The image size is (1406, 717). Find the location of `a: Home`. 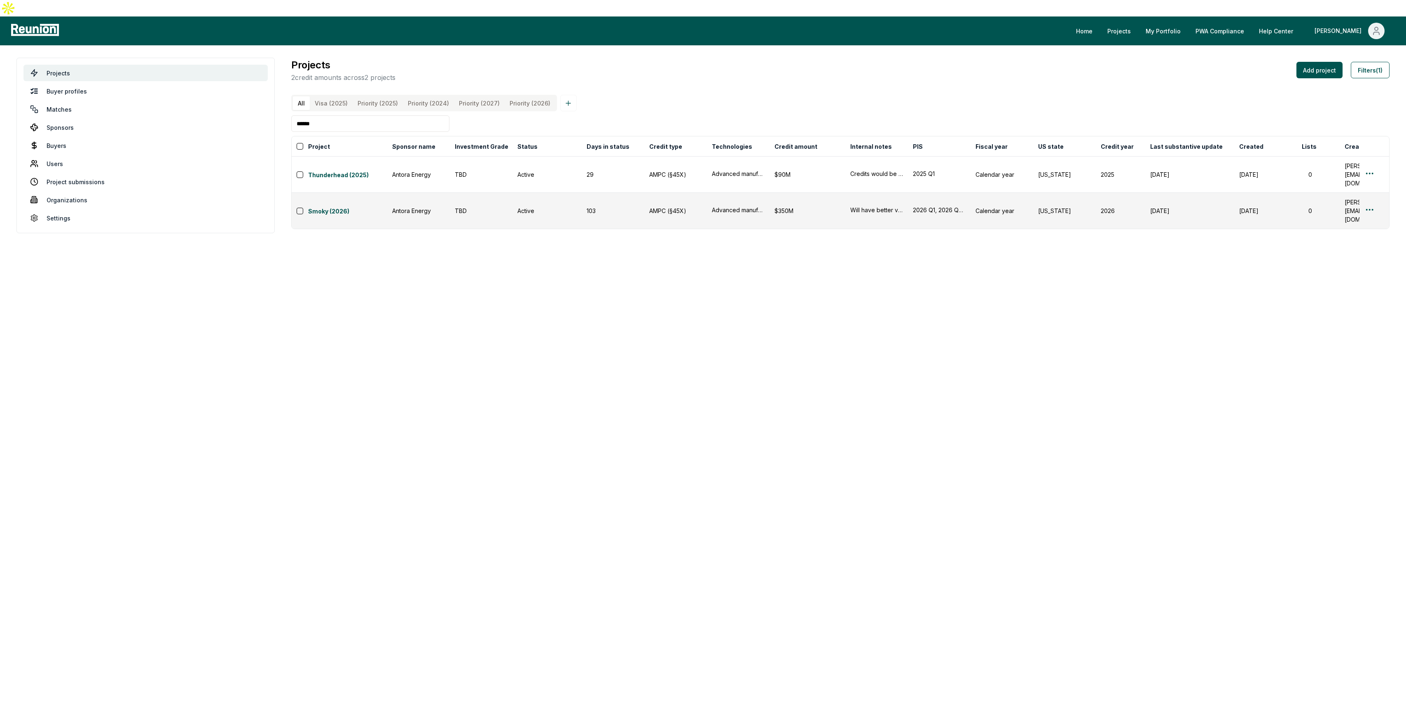

a: Home is located at coordinates (1084, 31).